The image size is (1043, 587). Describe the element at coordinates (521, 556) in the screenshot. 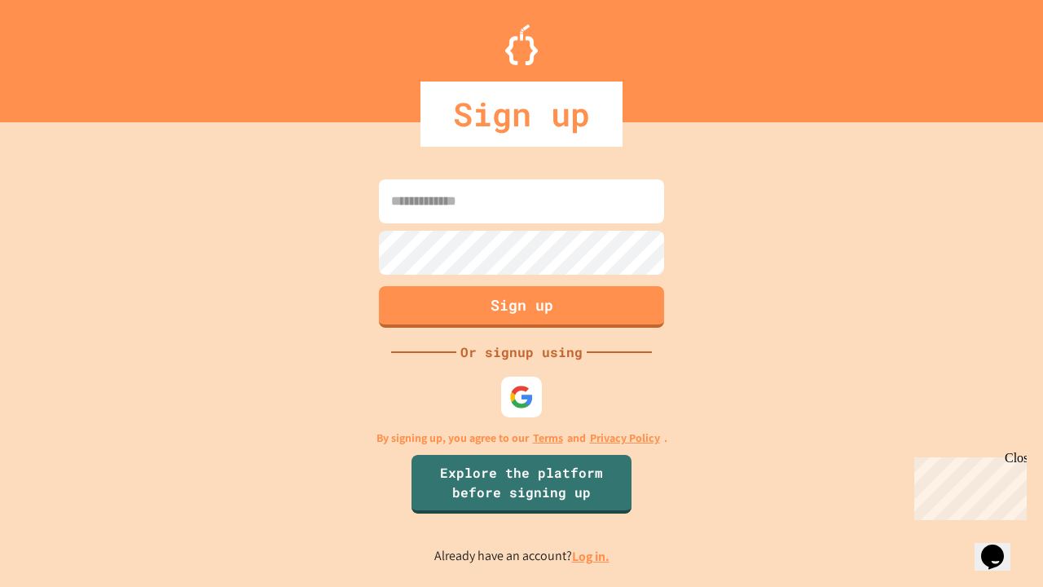

I see `p: Already have an account?` at that location.